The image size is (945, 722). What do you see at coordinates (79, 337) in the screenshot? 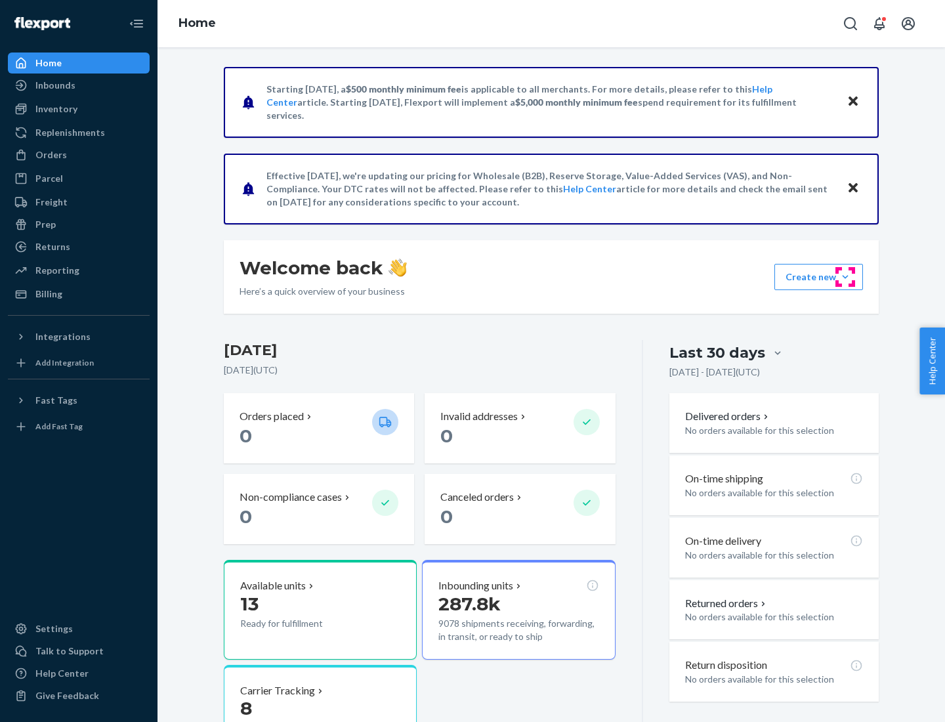
I see `button: Integrations` at bounding box center [79, 337].